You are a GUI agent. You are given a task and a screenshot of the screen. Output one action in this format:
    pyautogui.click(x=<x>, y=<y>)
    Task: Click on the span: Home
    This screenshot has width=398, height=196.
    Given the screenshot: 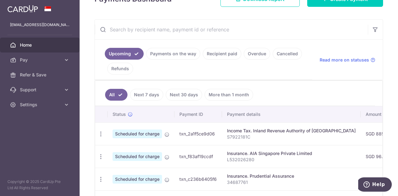 What is the action you would take?
    pyautogui.click(x=40, y=45)
    